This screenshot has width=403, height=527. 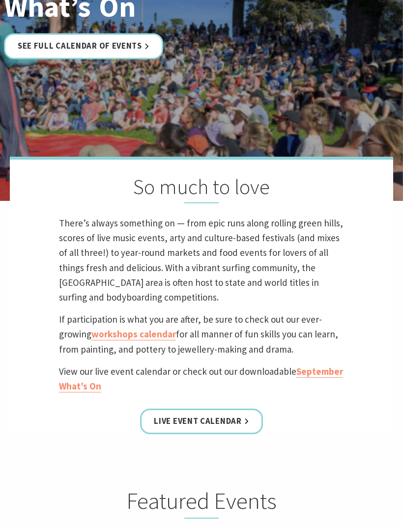 I want to click on p: There’s always something on — from epic runs along rolling green hills, scores of live music even..., so click(x=201, y=260).